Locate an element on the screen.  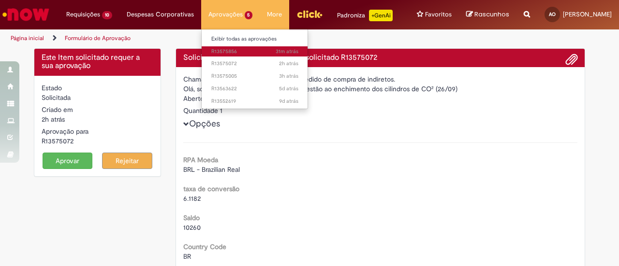
time: 24/09/2025 15:24:17 is located at coordinates (289, 88).